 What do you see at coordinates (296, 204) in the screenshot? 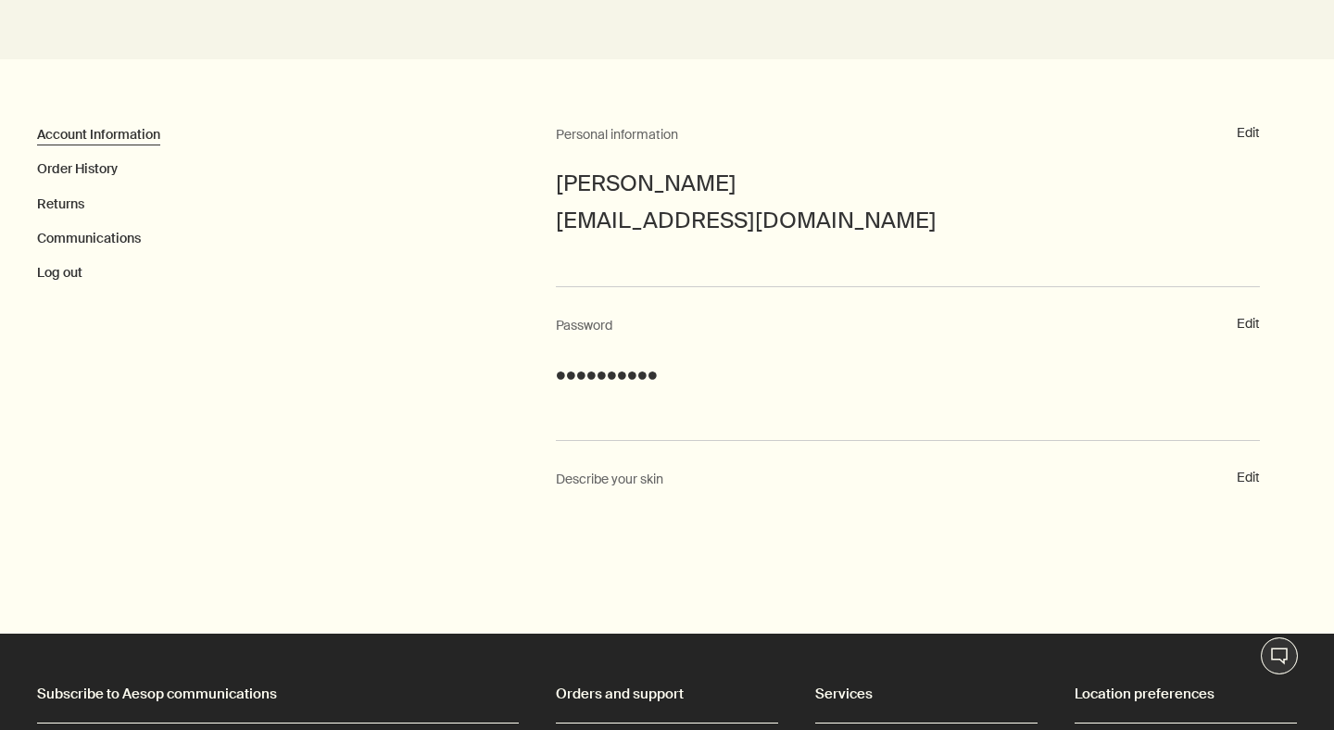
I see `nav: My Account Page Menu Navigation` at bounding box center [296, 204].